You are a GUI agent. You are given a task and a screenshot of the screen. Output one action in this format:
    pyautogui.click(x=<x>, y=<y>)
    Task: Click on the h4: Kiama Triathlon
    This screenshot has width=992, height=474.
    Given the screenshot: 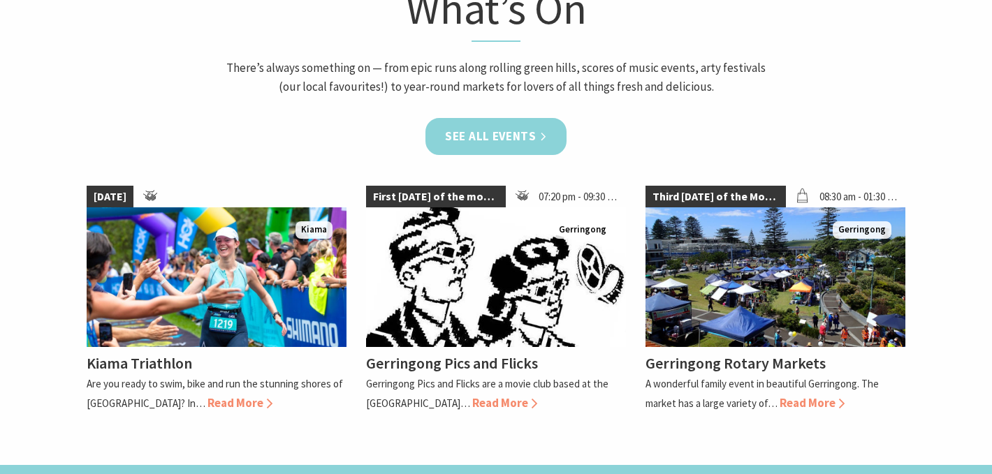 What is the action you would take?
    pyautogui.click(x=139, y=363)
    